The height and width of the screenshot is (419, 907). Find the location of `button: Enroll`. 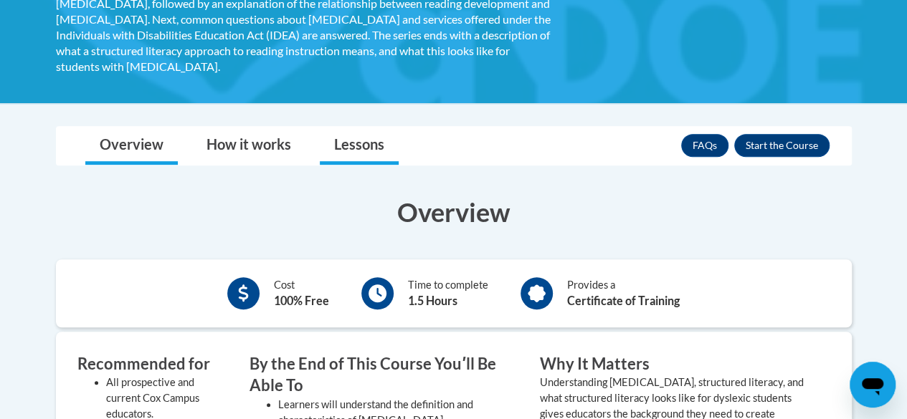

button: Enroll is located at coordinates (781, 146).